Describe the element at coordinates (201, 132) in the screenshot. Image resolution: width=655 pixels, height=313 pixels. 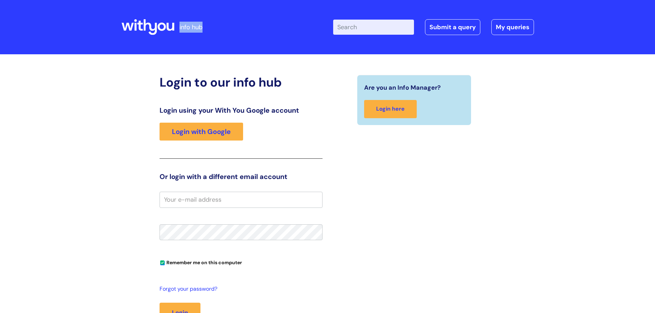
I see `a: Login with Google` at that location.